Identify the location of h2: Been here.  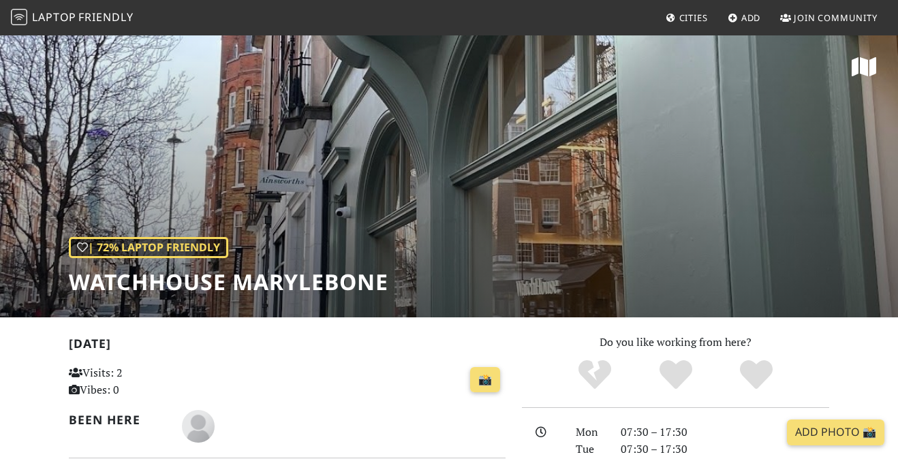
(117, 420).